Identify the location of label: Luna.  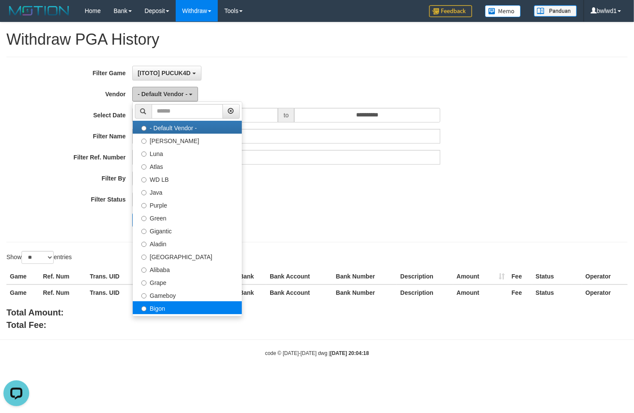
(187, 153).